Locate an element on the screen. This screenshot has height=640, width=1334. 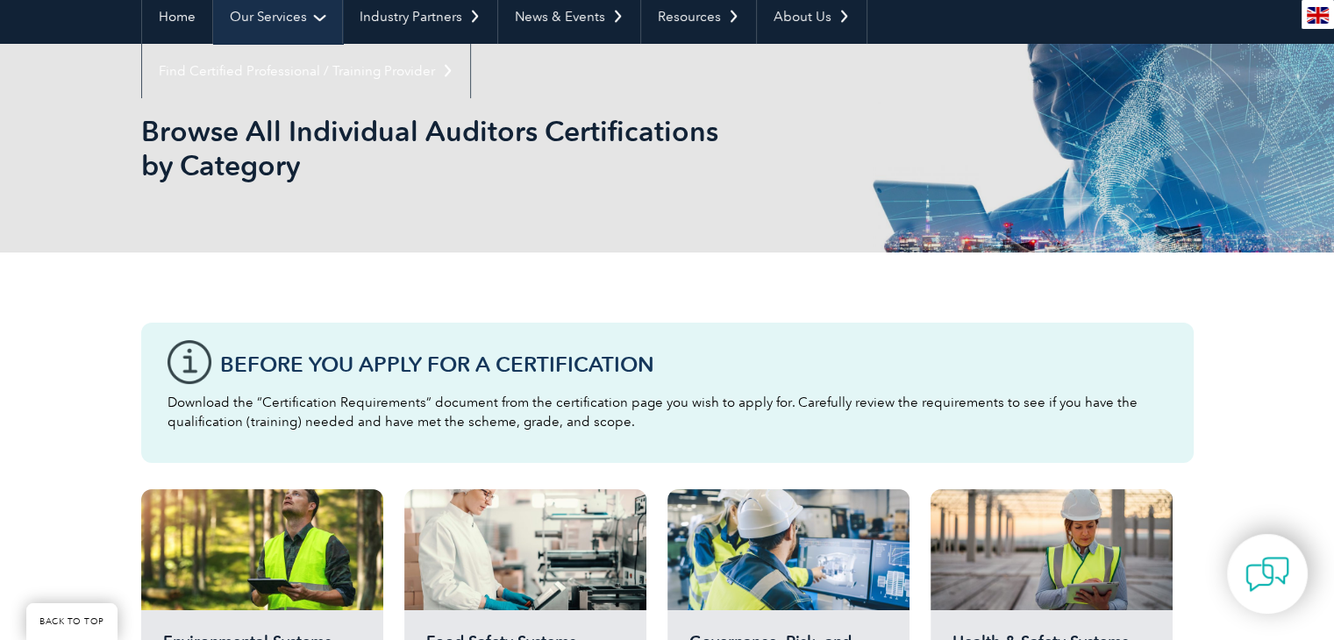
h3: Before You Apply For a Certification is located at coordinates (694, 364).